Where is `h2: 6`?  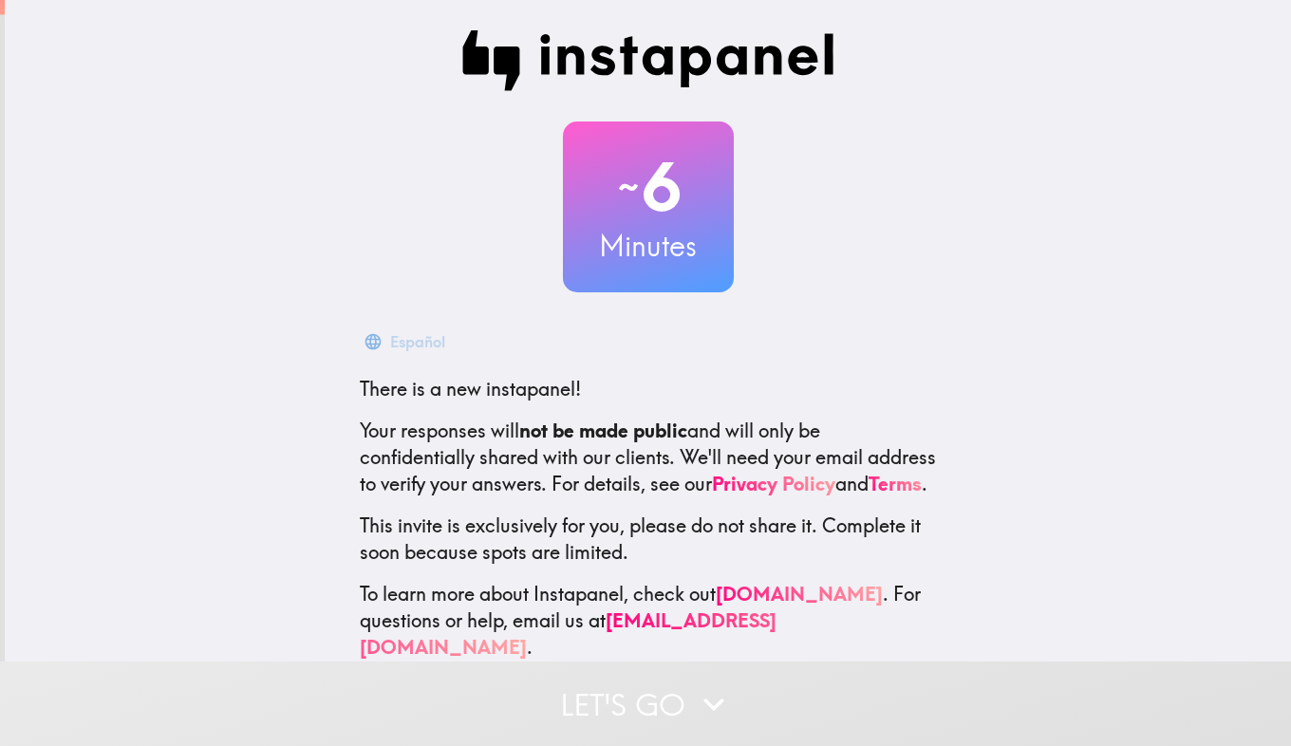 h2: 6 is located at coordinates (648, 187).